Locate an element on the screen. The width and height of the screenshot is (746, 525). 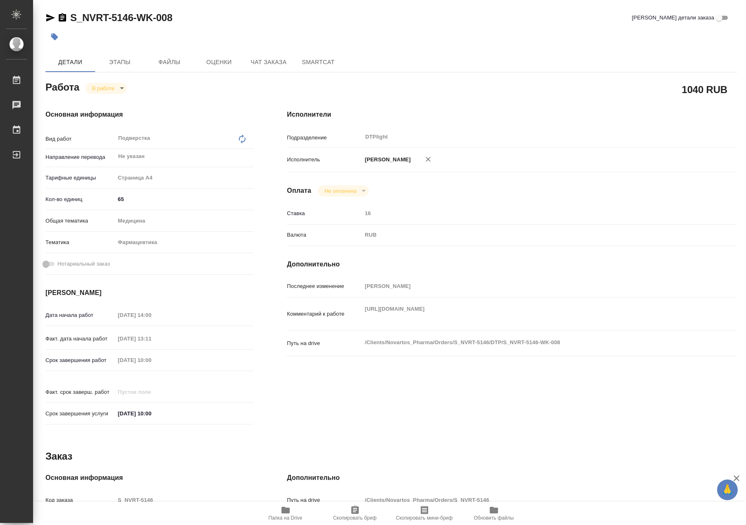
p: Направление перевода is located at coordinates (80, 157).